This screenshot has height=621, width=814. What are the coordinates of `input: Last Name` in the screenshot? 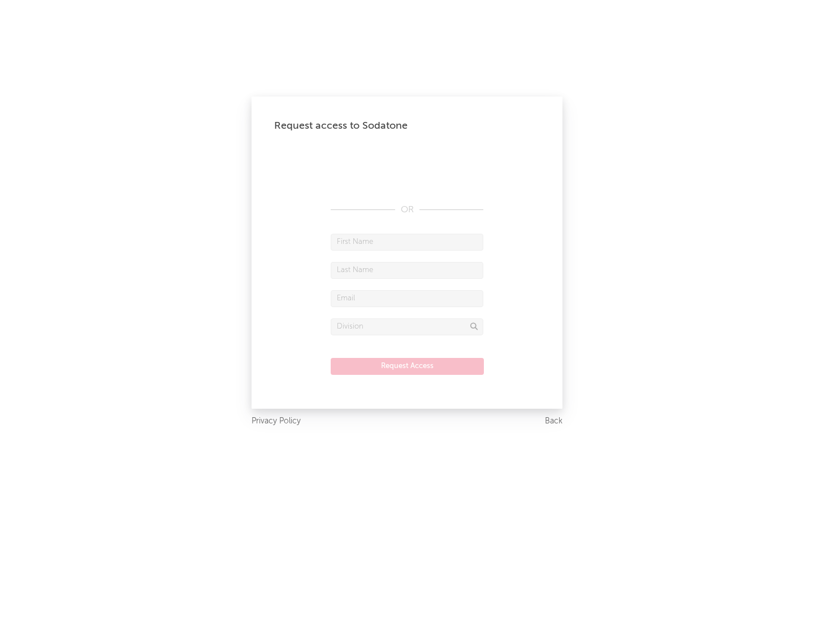 It's located at (407, 271).